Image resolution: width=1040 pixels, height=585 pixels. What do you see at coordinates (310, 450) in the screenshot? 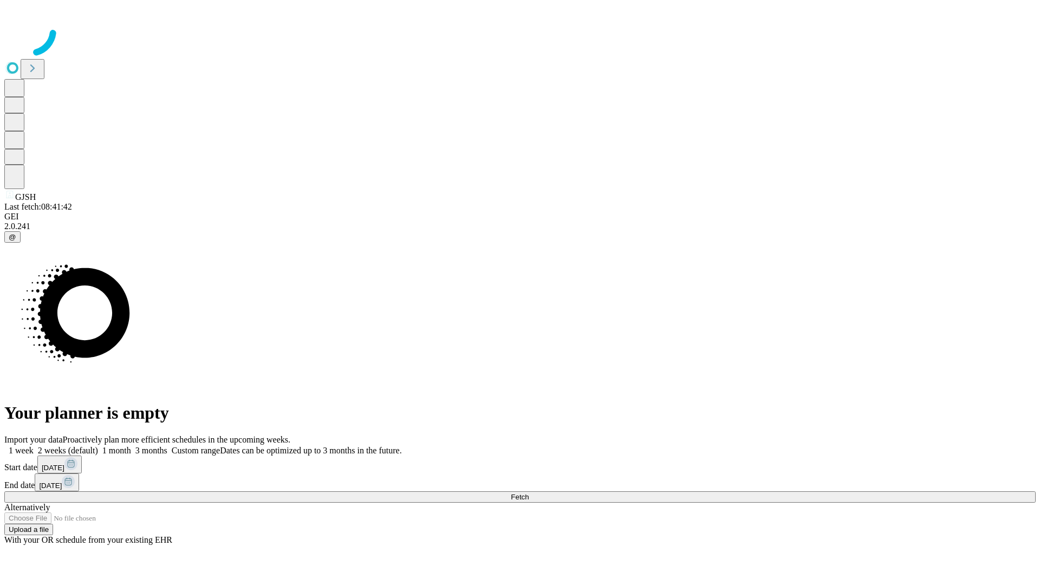
I see `span: Dates can be optimized up to 3 months in the future.` at bounding box center [310, 450].